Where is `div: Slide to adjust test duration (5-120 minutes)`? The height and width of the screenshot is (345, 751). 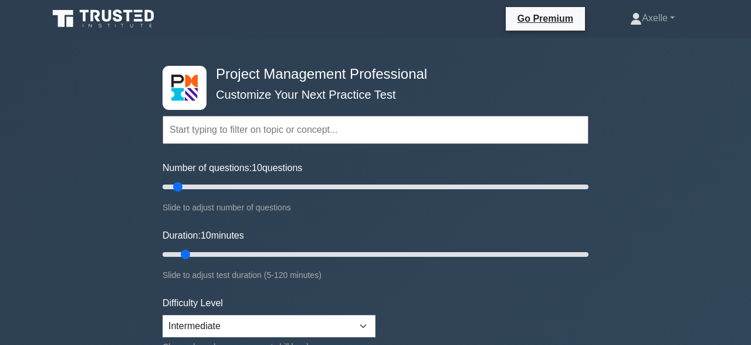
div: Slide to adjust test duration (5-120 minutes) is located at coordinates (376, 275).